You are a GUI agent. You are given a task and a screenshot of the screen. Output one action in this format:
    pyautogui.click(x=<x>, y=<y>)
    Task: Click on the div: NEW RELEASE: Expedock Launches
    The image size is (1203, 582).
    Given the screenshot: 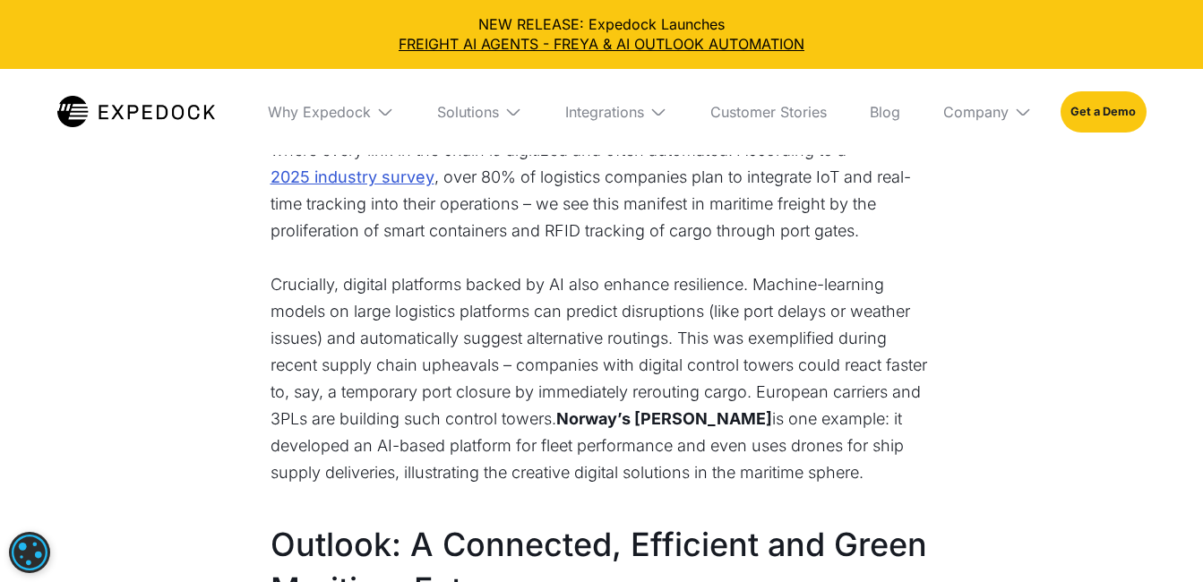 What is the action you would take?
    pyautogui.click(x=601, y=34)
    